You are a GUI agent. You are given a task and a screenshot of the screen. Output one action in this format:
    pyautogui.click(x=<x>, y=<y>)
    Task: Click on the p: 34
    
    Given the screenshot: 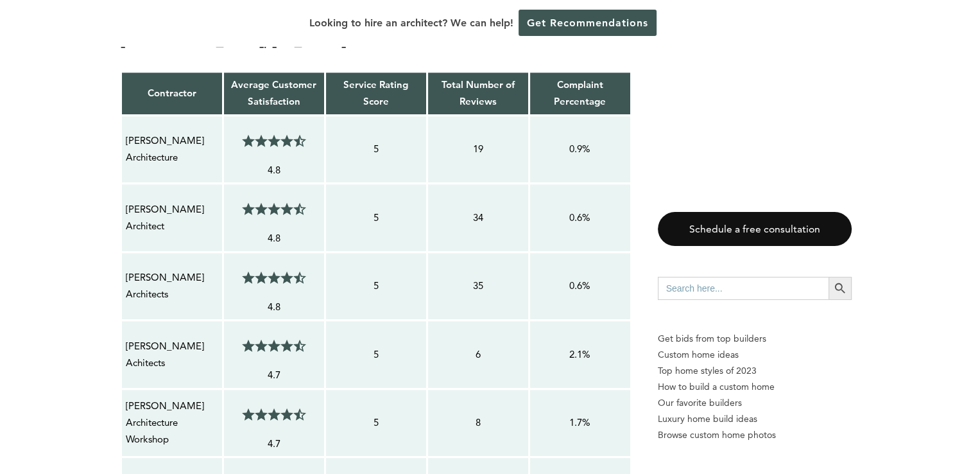 What is the action you would take?
    pyautogui.click(x=478, y=218)
    